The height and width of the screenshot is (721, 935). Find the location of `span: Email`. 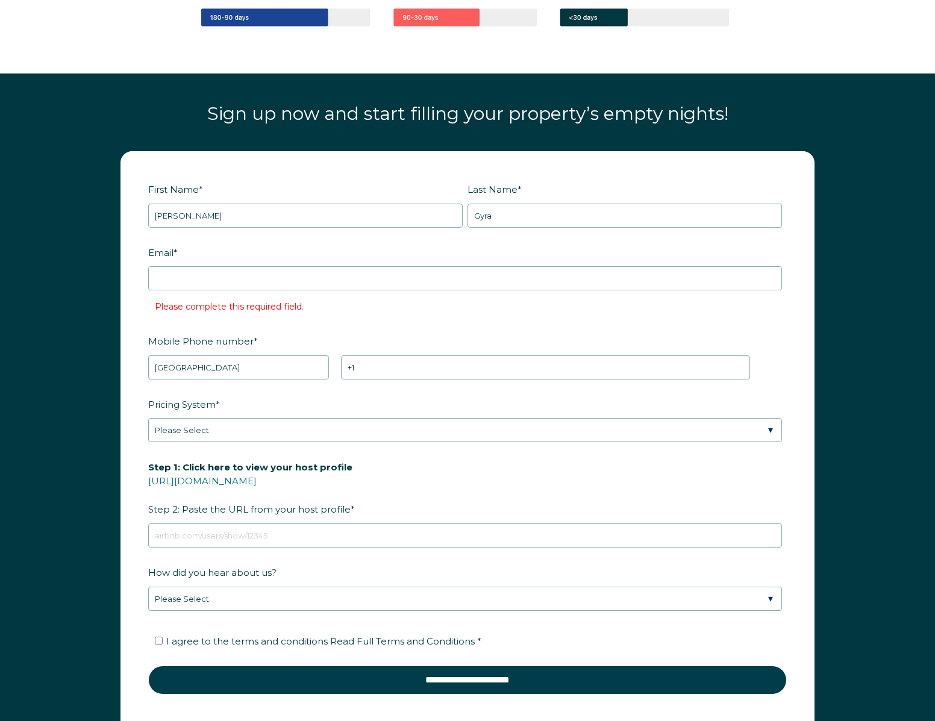

span: Email is located at coordinates (161, 252).